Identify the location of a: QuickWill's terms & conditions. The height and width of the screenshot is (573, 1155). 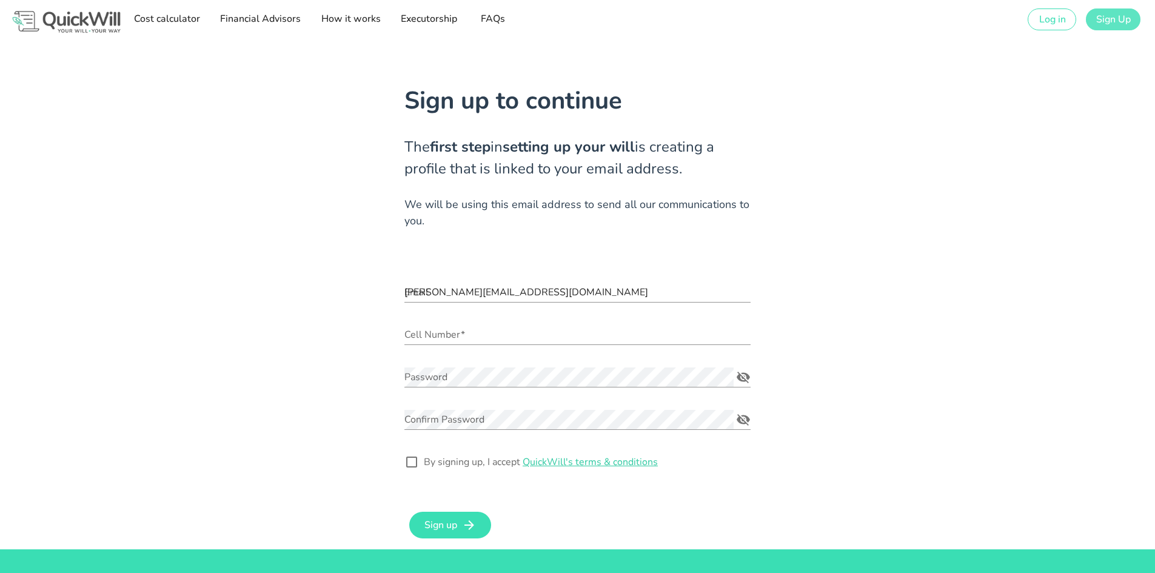
(590, 462).